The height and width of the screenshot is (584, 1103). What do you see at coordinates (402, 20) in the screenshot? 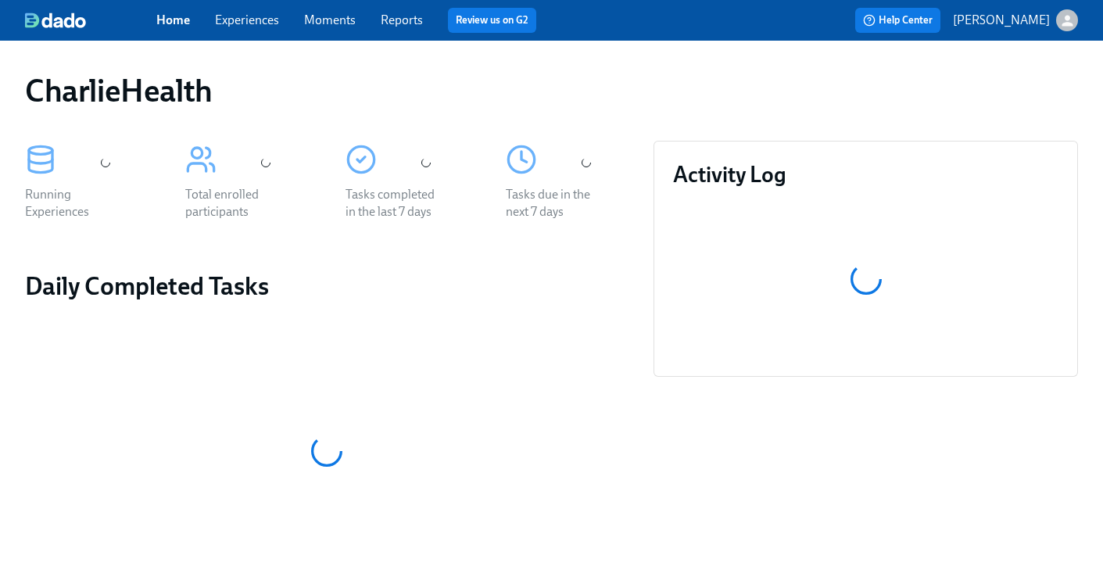
I see `a: Reports` at bounding box center [402, 20].